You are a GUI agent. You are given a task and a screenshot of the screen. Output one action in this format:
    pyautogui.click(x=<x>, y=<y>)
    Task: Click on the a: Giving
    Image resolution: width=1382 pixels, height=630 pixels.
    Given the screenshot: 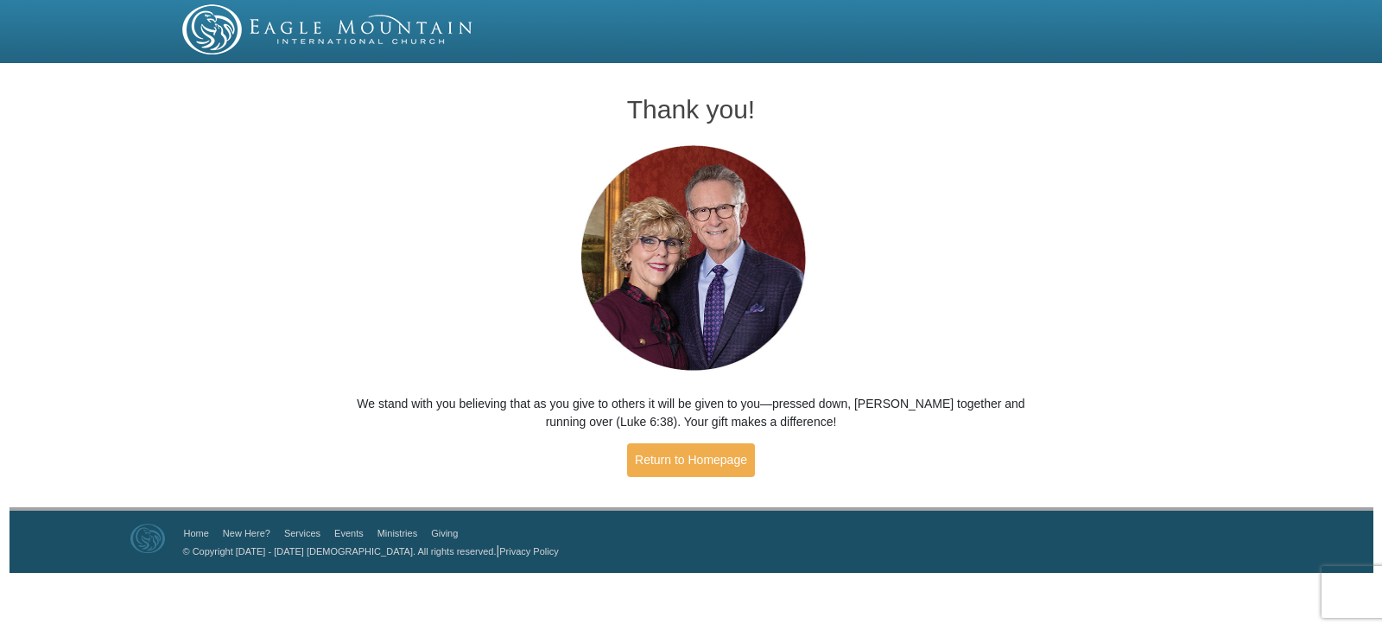 What is the action you would take?
    pyautogui.click(x=444, y=533)
    